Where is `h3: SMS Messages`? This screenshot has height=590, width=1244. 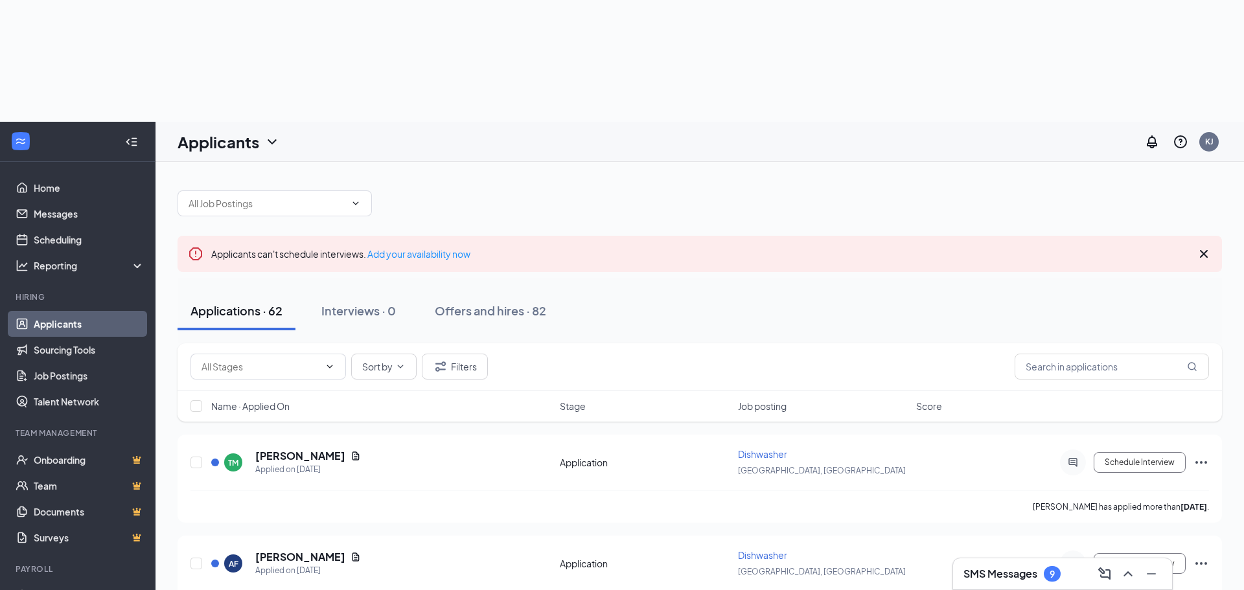 h3: SMS Messages is located at coordinates (1001, 574).